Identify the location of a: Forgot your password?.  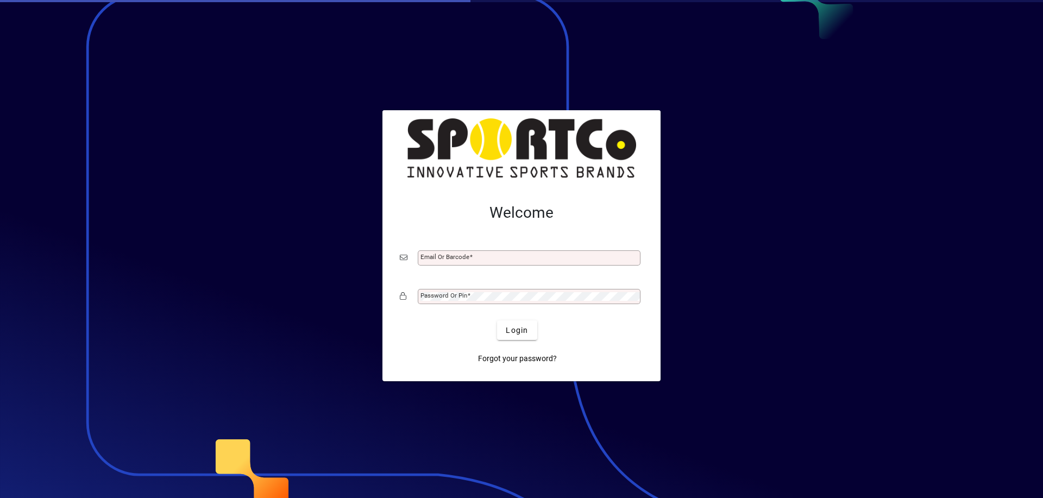
(517, 359).